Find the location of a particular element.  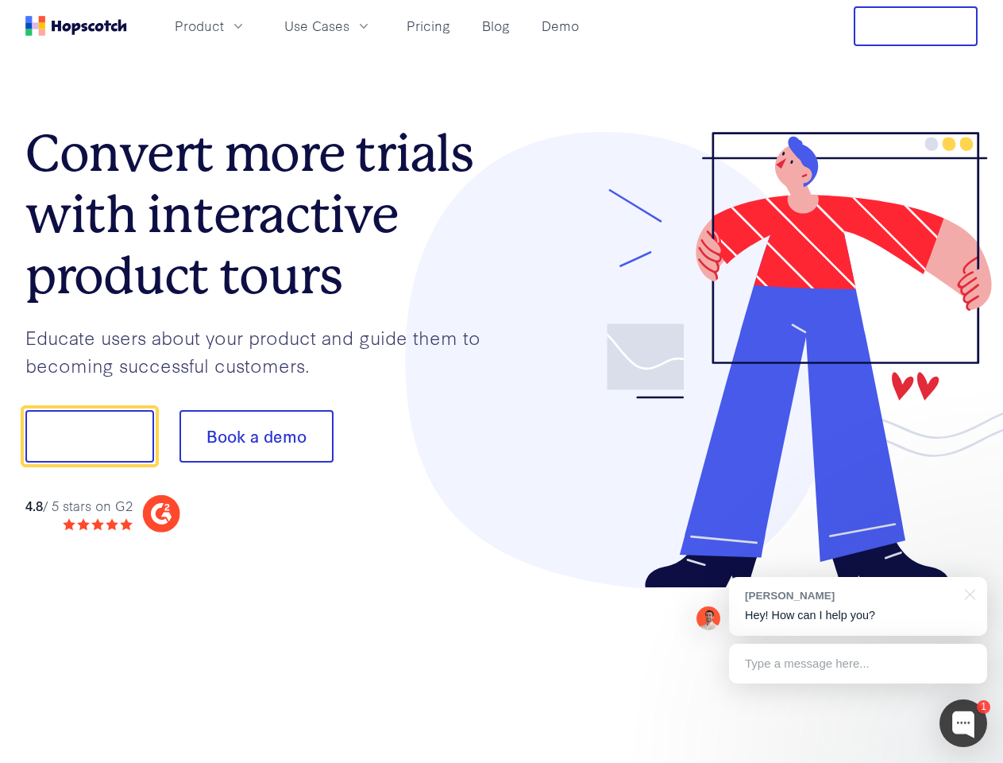

a: Pricing is located at coordinates (428, 25).